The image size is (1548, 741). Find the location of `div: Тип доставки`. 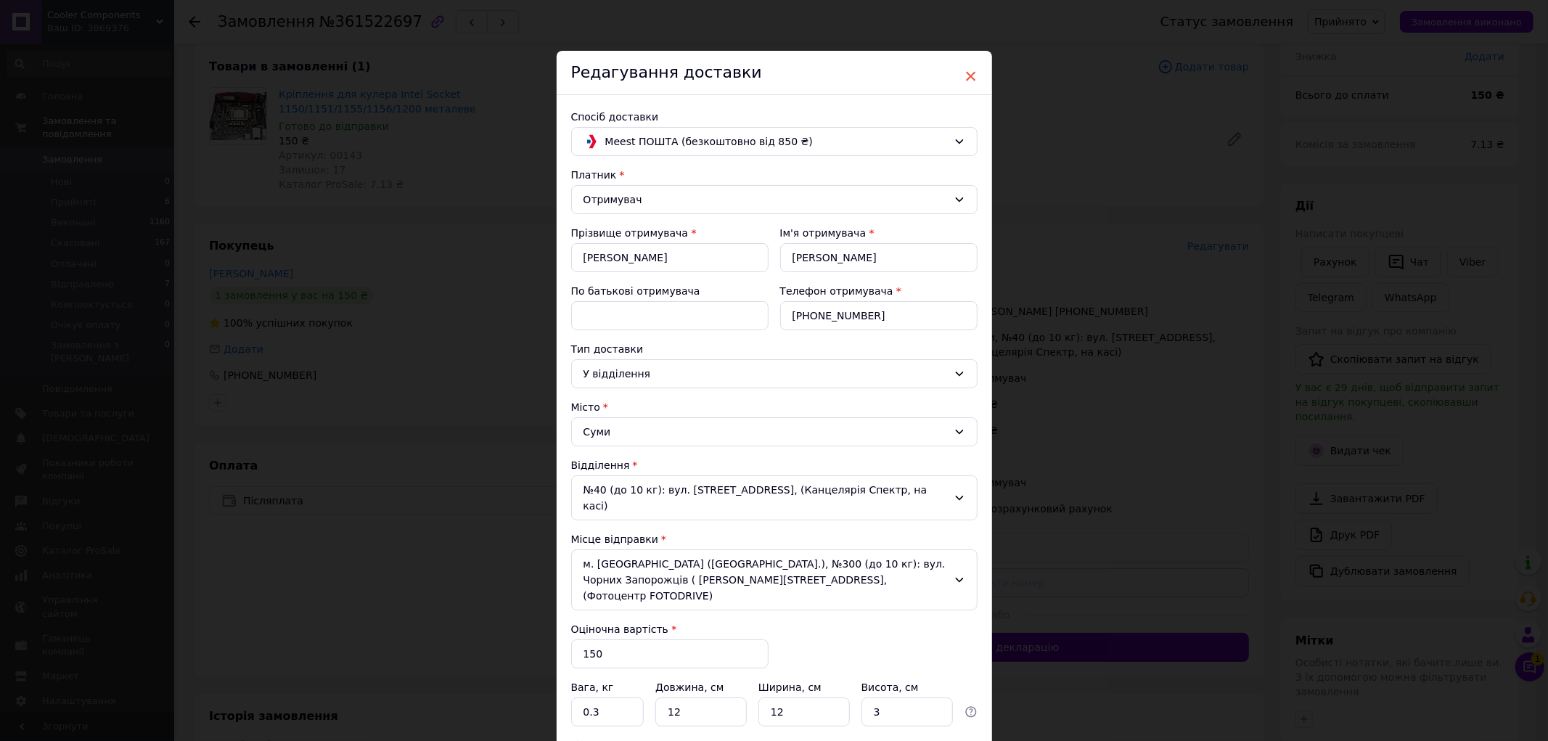

div: Тип доставки is located at coordinates (775, 349).